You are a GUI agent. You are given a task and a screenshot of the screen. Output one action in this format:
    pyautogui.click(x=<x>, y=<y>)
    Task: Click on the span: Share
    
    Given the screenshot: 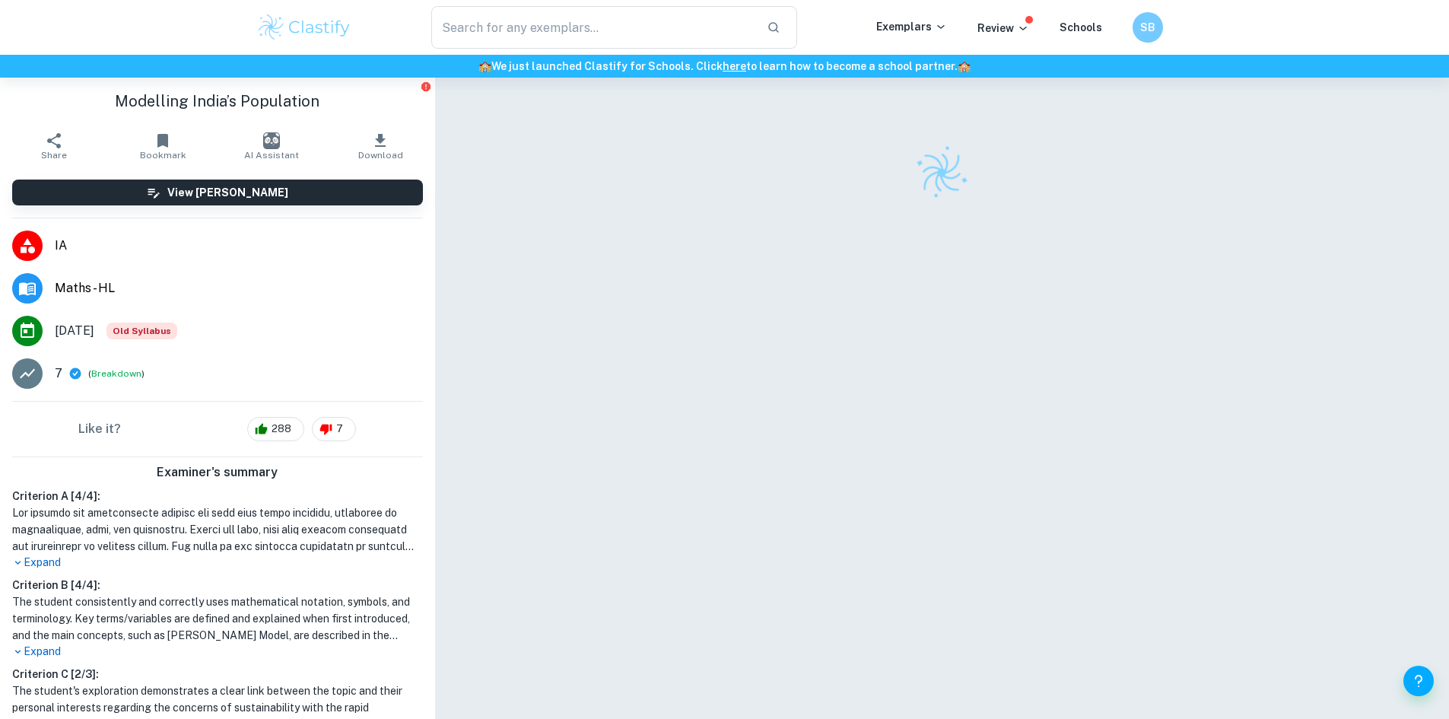 What is the action you would take?
    pyautogui.click(x=54, y=155)
    